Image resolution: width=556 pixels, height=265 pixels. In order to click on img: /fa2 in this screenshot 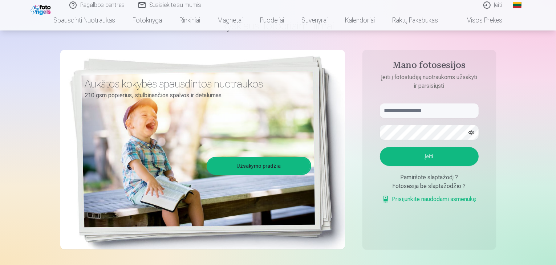, I will do `click(41, 9)`.